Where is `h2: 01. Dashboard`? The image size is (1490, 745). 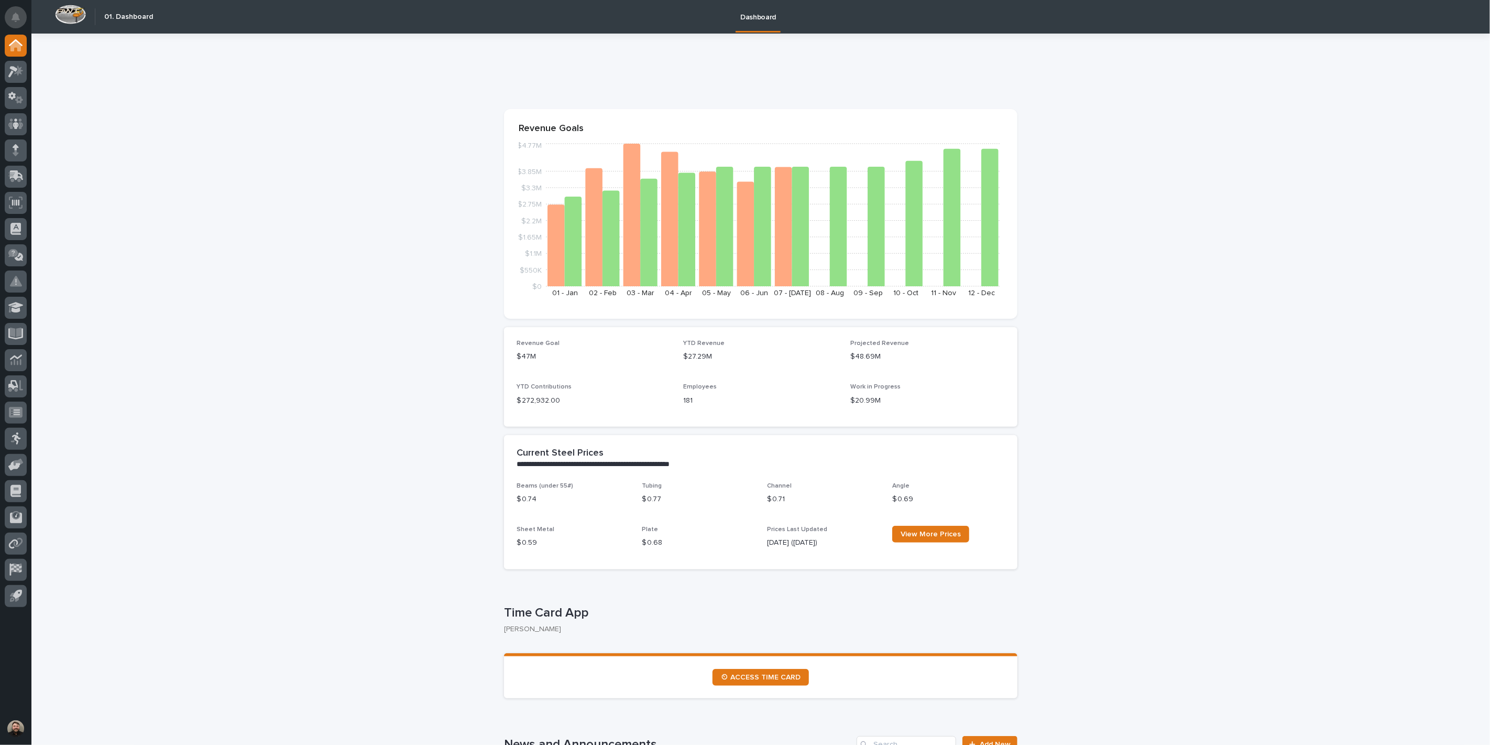
h2: 01. Dashboard is located at coordinates (128, 17).